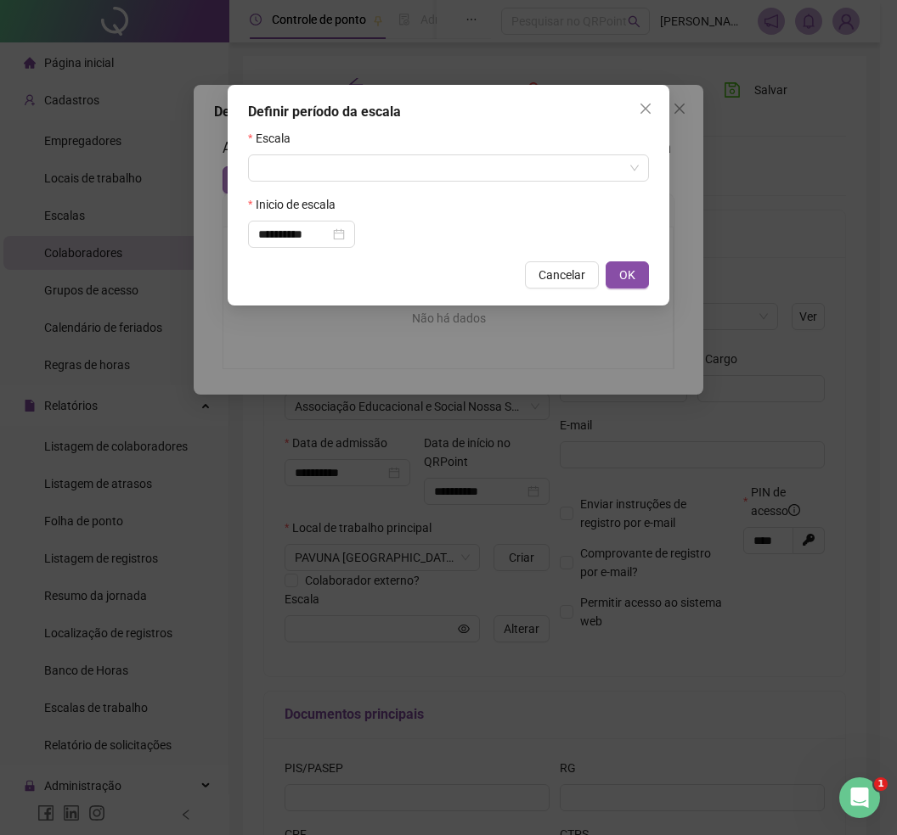 This screenshot has height=835, width=897. I want to click on div: Definir período da escala, so click(448, 112).